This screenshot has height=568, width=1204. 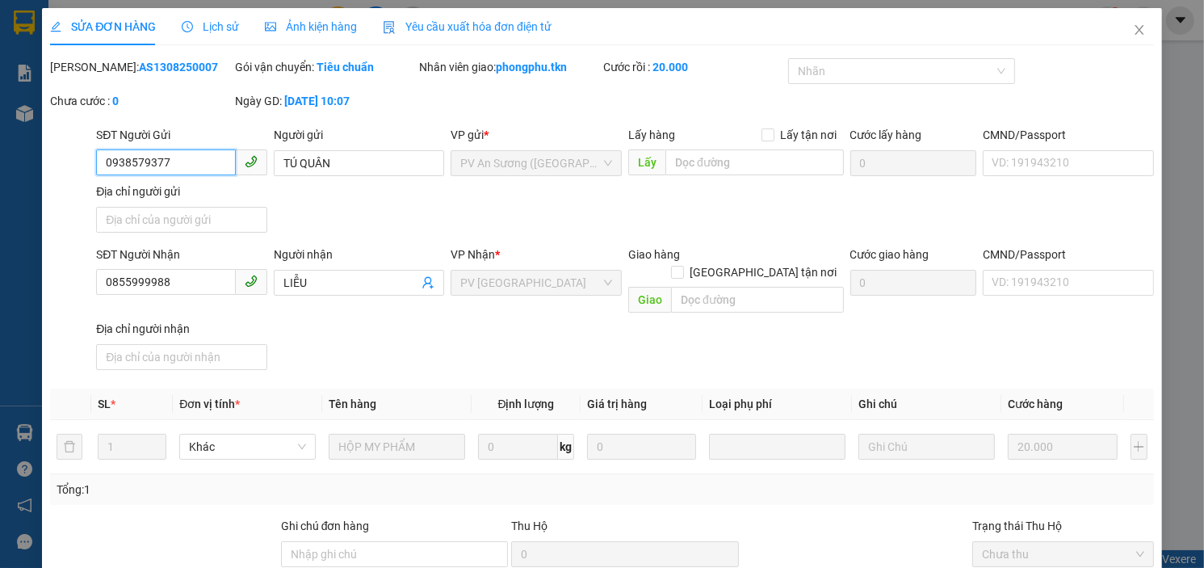 What do you see at coordinates (182, 329) in the screenshot?
I see `div: Địa chỉ người nhận` at bounding box center [182, 329].